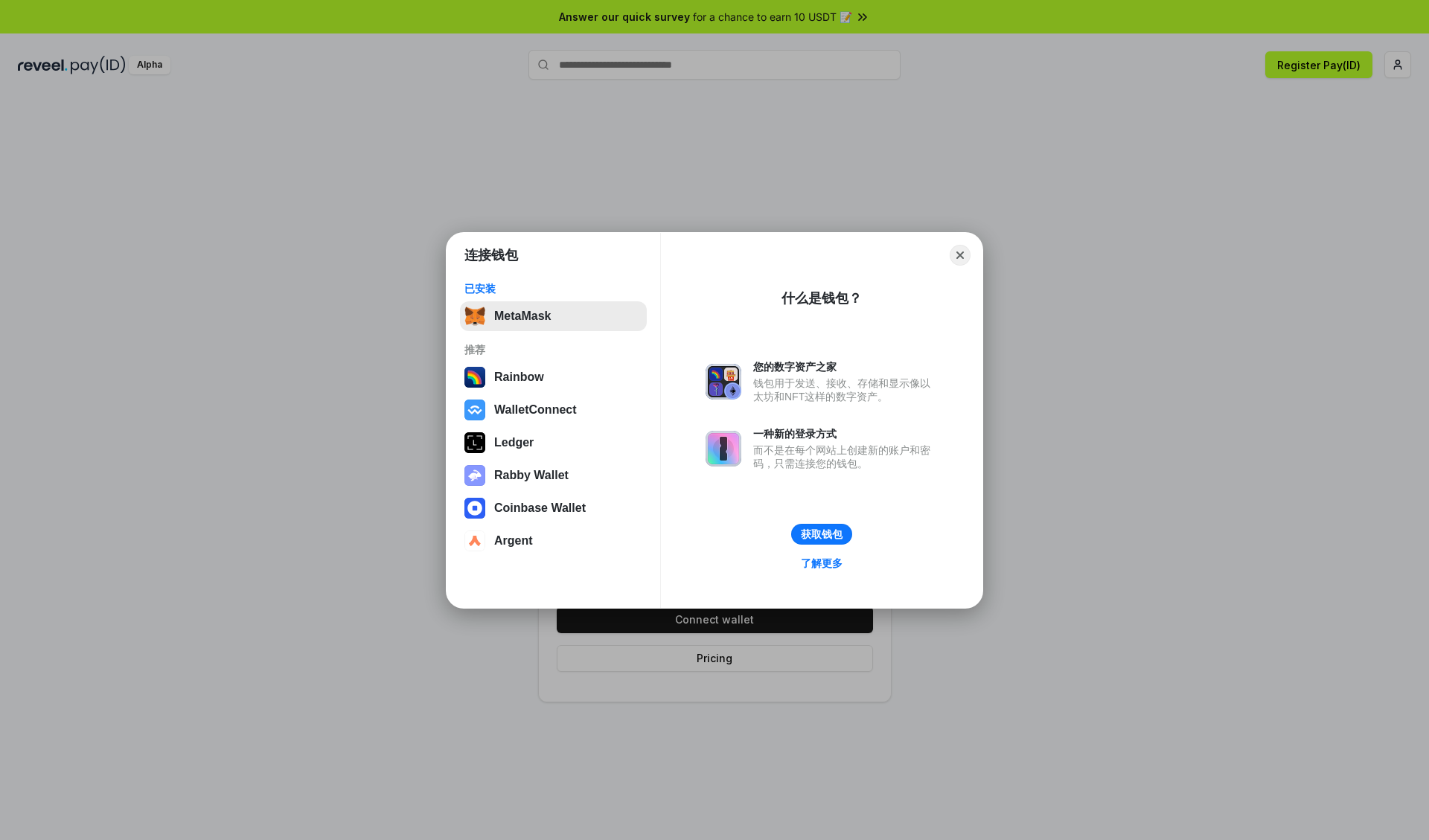  What do you see at coordinates (846, 366) in the screenshot?
I see `div: 您的数字资产之家` at bounding box center [846, 366].